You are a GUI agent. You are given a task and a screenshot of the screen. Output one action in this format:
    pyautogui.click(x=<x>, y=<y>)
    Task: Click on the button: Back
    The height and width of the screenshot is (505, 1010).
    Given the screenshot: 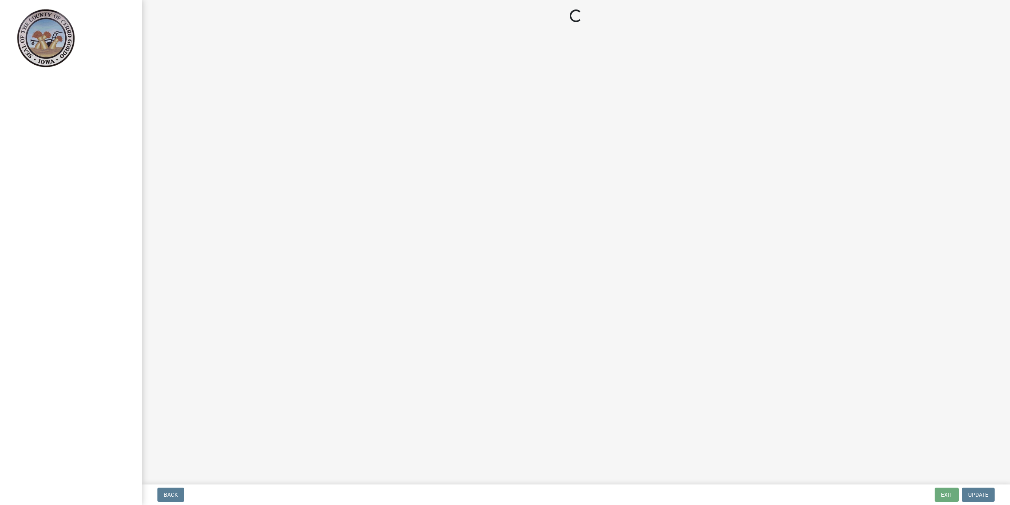 What is the action you would take?
    pyautogui.click(x=171, y=494)
    